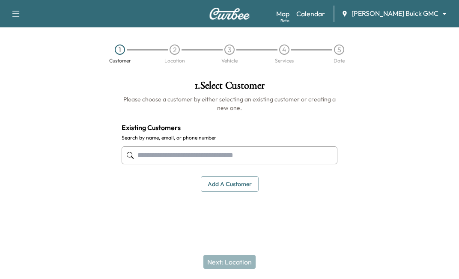 This screenshot has height=279, width=459. What do you see at coordinates (175, 61) in the screenshot?
I see `div: Location` at bounding box center [175, 61].